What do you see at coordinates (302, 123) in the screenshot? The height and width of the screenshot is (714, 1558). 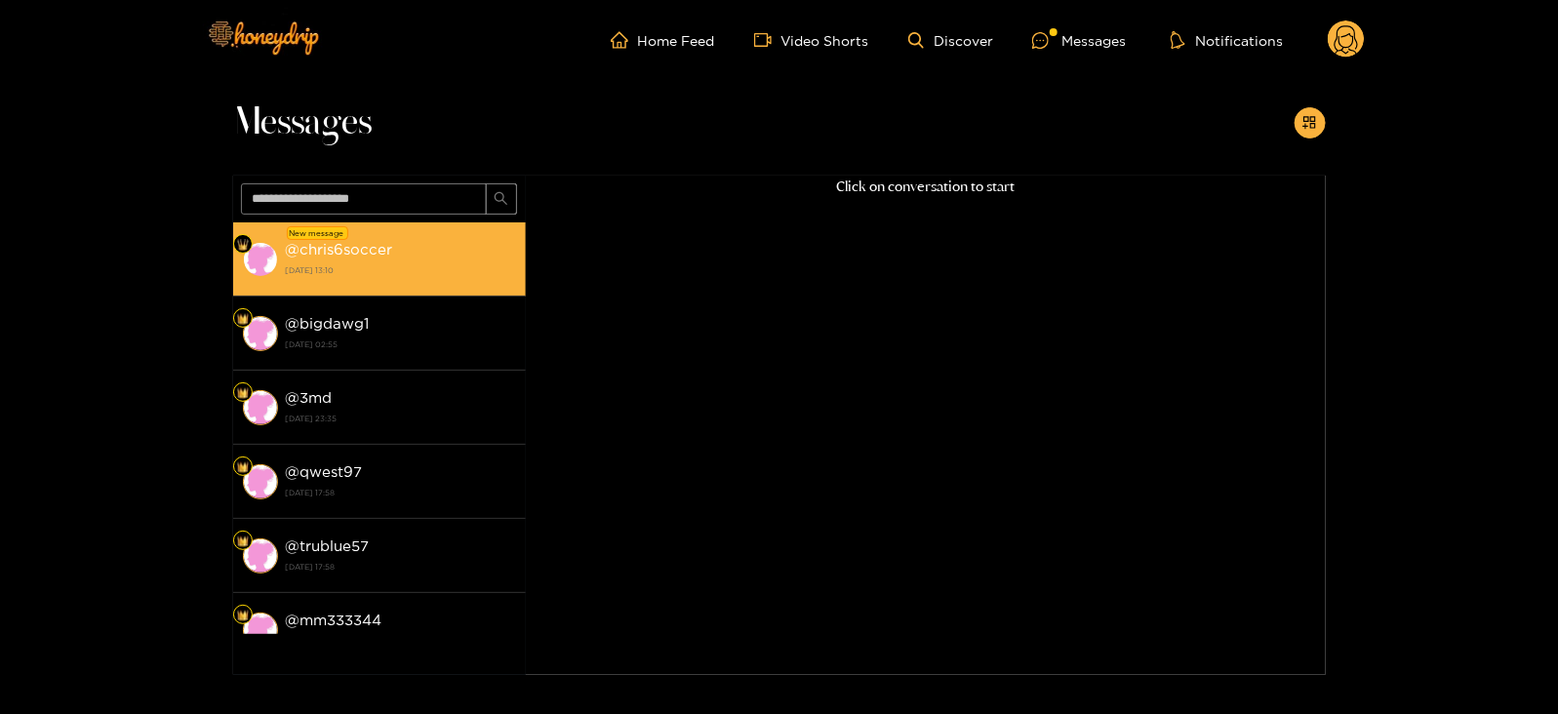 I see `span: Messages` at bounding box center [302, 123].